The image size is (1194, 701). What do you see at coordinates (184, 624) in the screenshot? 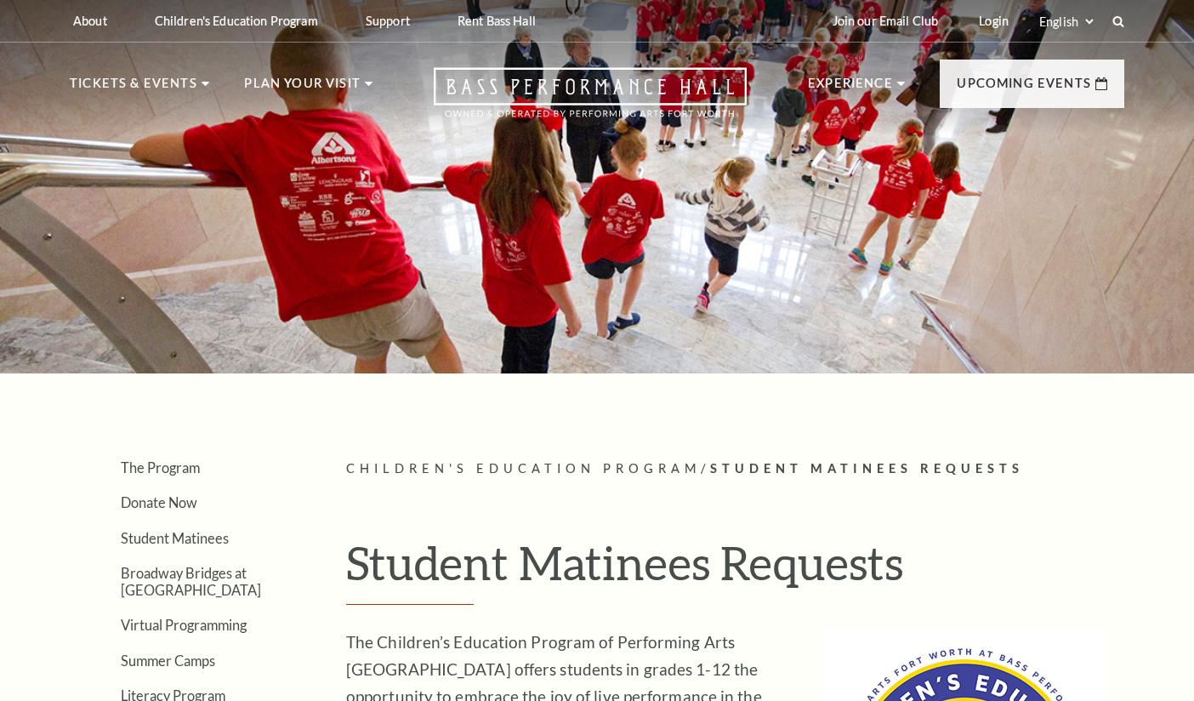
I see `a: Virtual Programming` at bounding box center [184, 624].